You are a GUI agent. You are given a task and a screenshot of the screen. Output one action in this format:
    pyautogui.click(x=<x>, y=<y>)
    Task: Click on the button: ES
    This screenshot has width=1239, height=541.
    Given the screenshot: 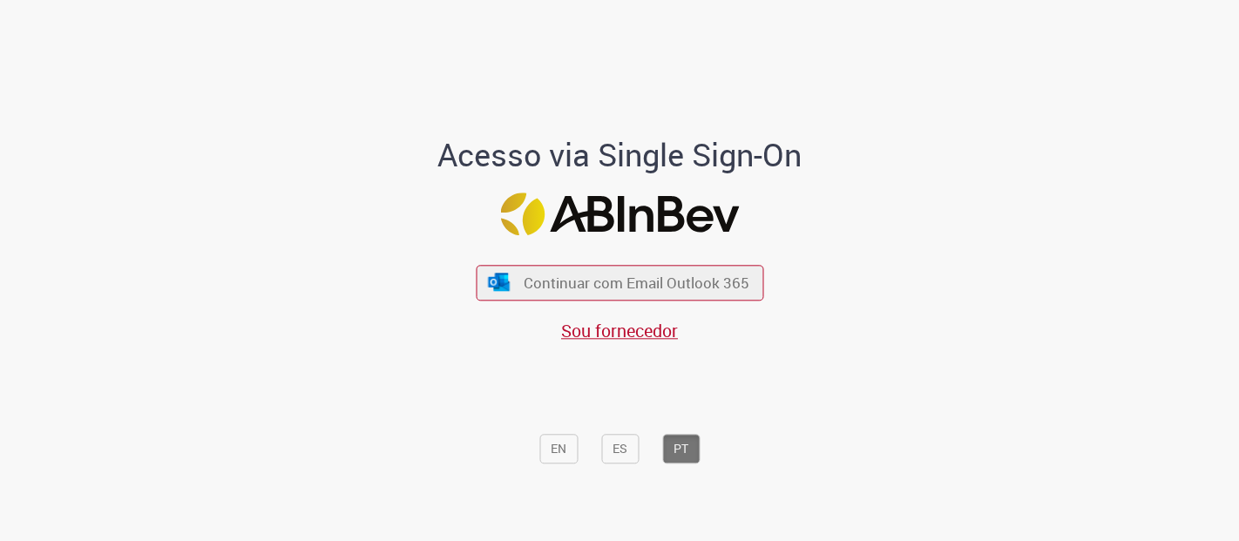 What is the action you would take?
    pyautogui.click(x=620, y=449)
    